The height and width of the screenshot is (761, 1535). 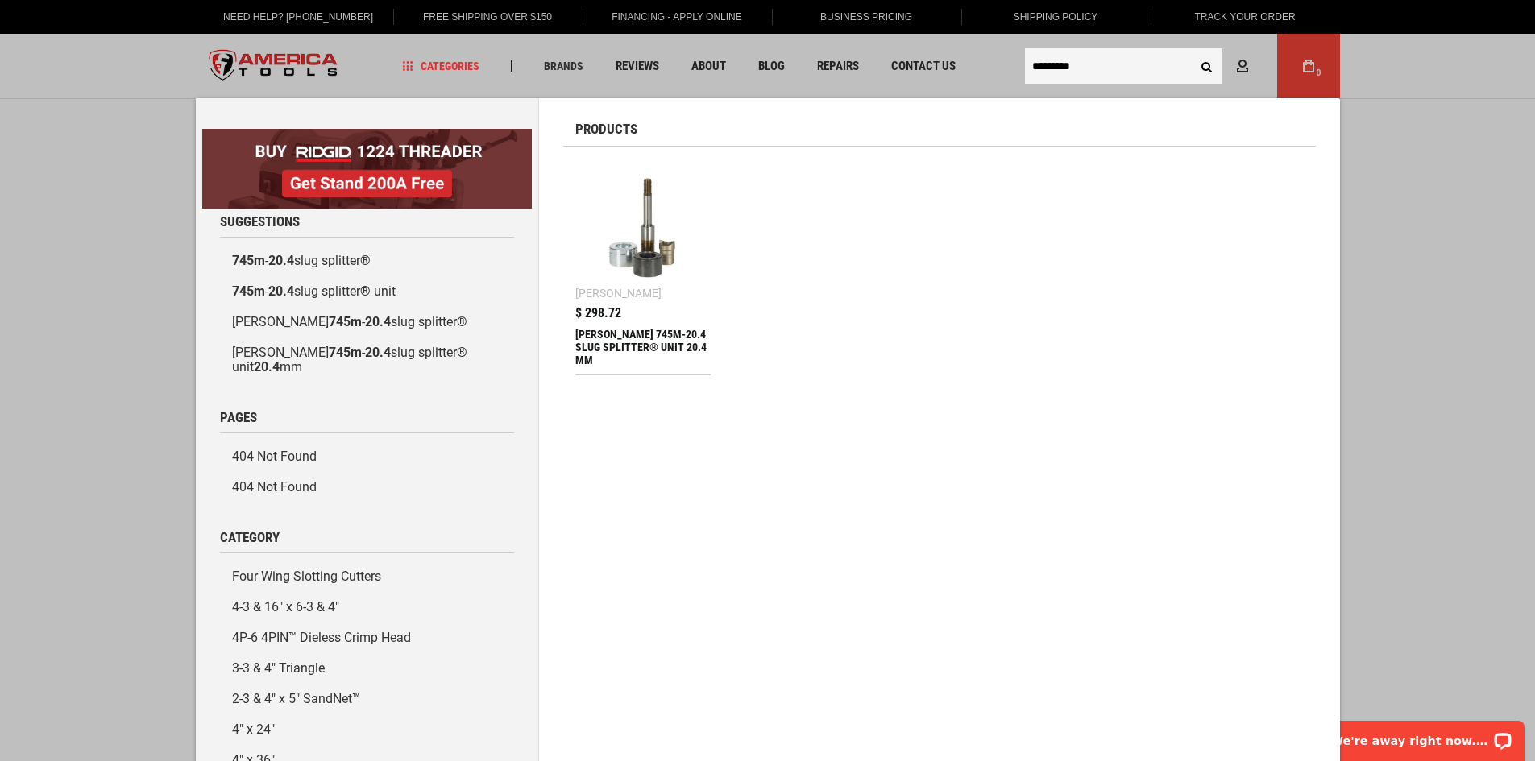 What do you see at coordinates (250, 537) in the screenshot?
I see `span: Category` at bounding box center [250, 537].